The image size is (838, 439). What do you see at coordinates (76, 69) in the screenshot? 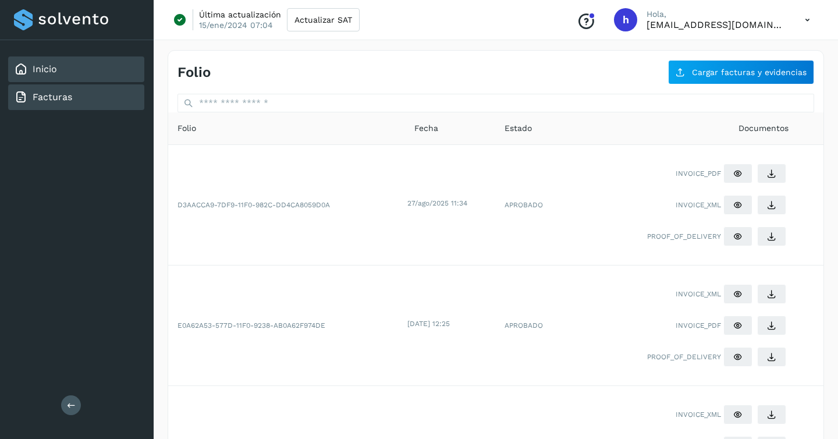
I see `div: Inicio` at bounding box center [76, 69].